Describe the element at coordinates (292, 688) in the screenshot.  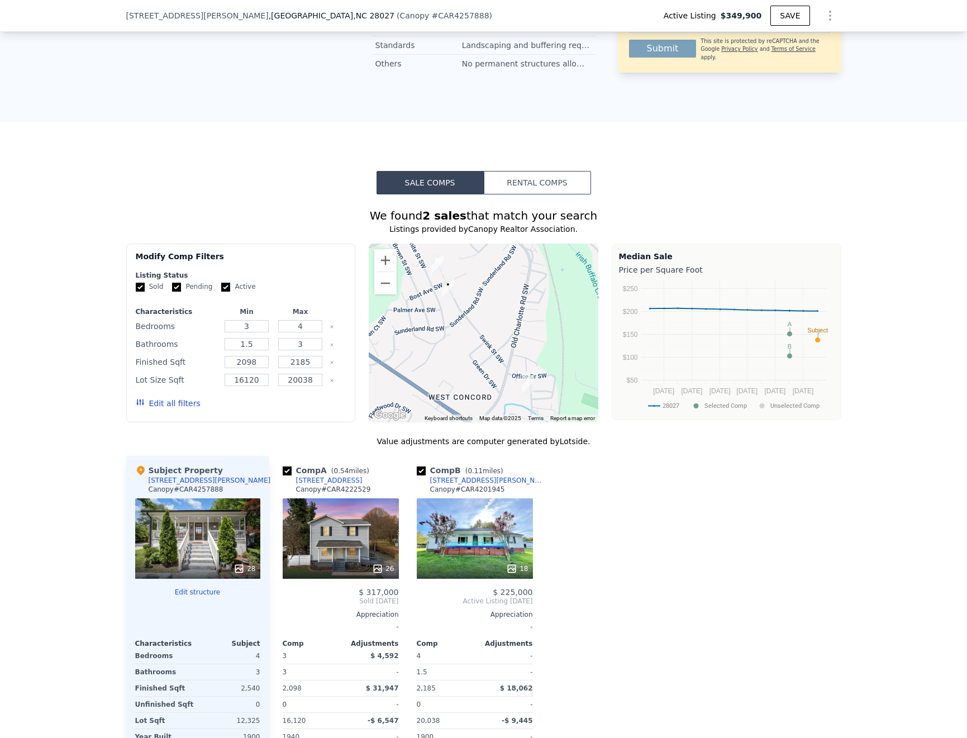
I see `span: 2,098` at that location.